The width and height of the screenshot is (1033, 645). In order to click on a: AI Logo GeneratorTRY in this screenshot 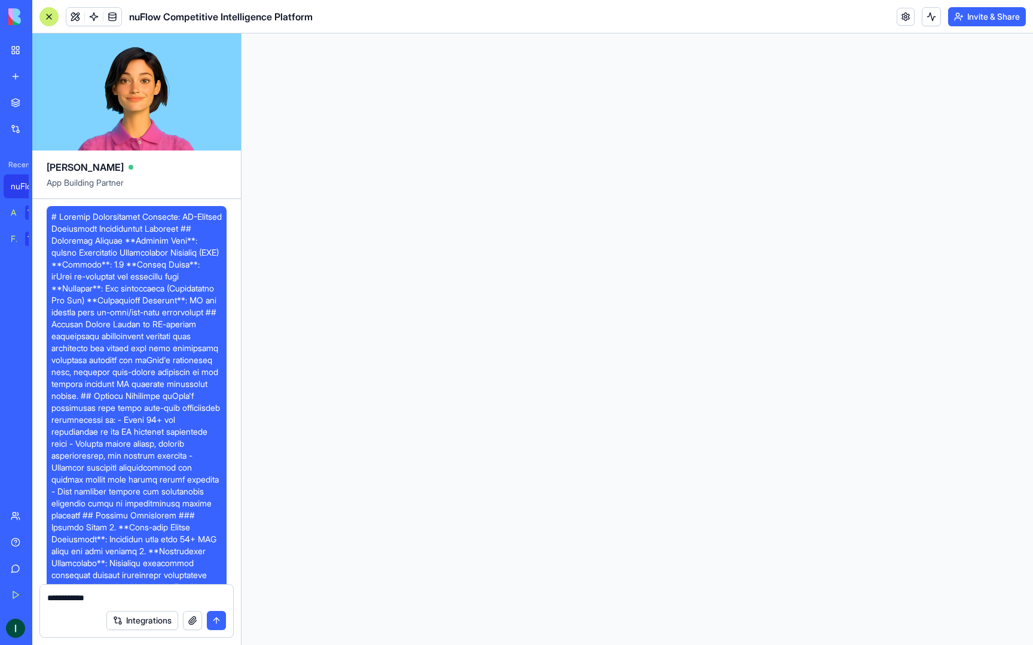, I will do `click(27, 213)`.